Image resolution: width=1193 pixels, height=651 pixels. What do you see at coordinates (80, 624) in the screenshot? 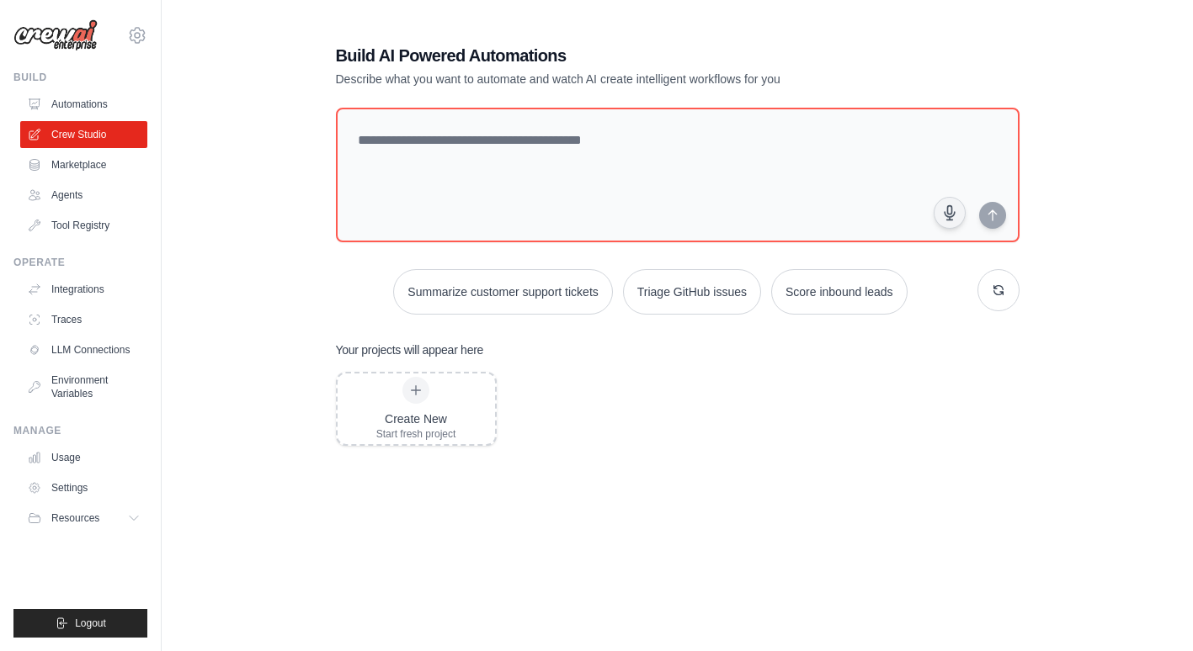
I see `button: Logout` at bounding box center [80, 624].